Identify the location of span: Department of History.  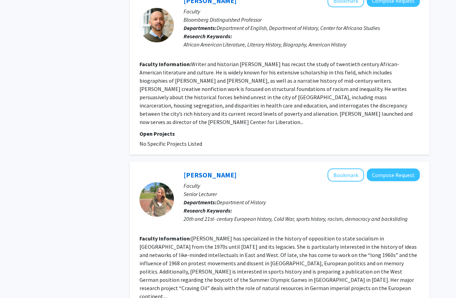
(241, 202).